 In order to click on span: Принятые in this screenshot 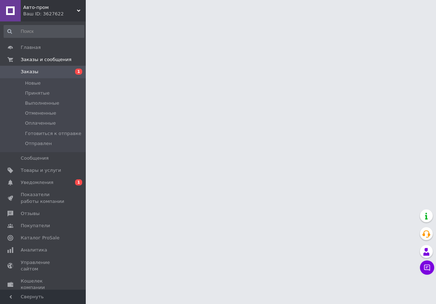, I will do `click(37, 93)`.